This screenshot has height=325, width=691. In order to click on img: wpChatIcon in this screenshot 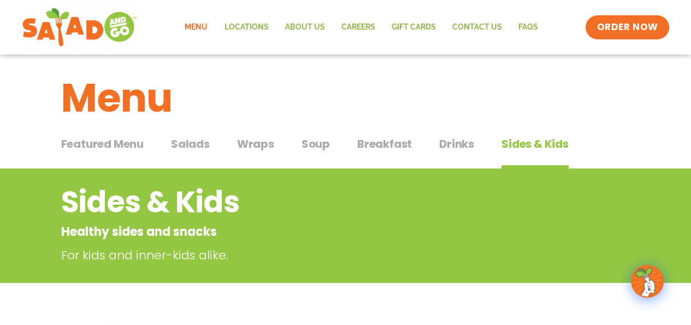, I will do `click(648, 281)`.